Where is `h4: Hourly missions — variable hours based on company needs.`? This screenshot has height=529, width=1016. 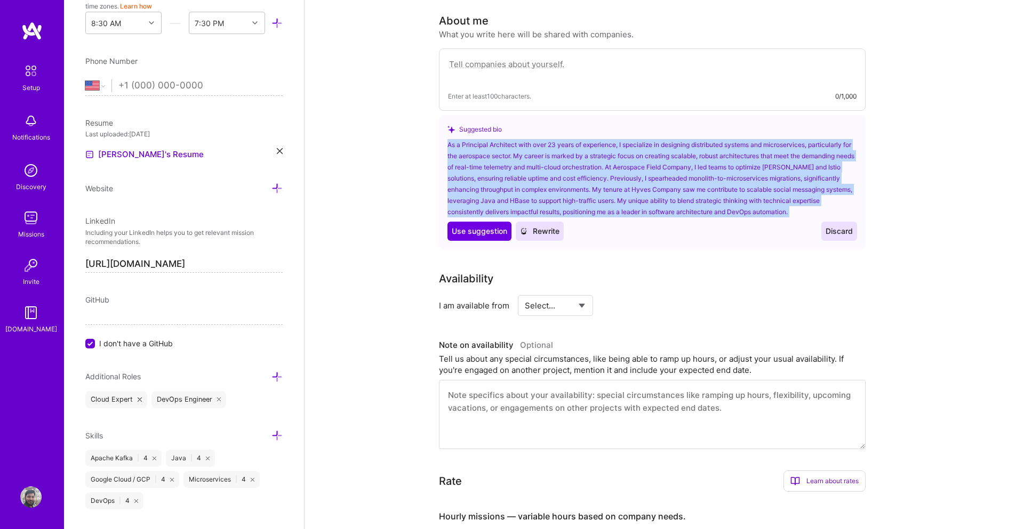
h4: Hourly missions — variable hours based on company needs. is located at coordinates (562, 517).